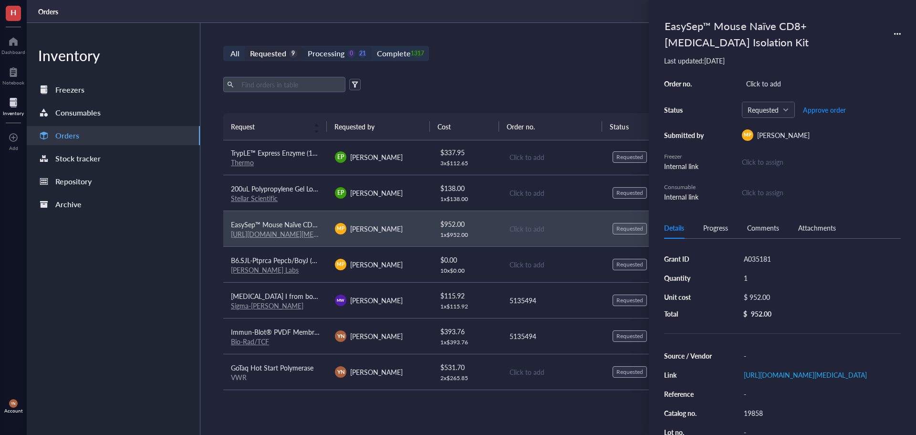 The height and width of the screenshot is (435, 916). What do you see at coordinates (78, 113) in the screenshot?
I see `div: Consumables` at bounding box center [78, 113].